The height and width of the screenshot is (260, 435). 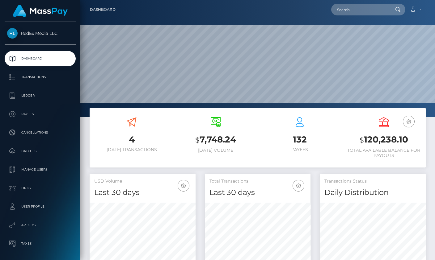 What do you see at coordinates (40, 114) in the screenshot?
I see `p: Payees` at bounding box center [40, 114].